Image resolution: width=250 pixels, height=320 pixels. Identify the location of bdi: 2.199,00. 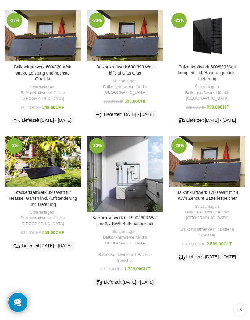
(111, 269).